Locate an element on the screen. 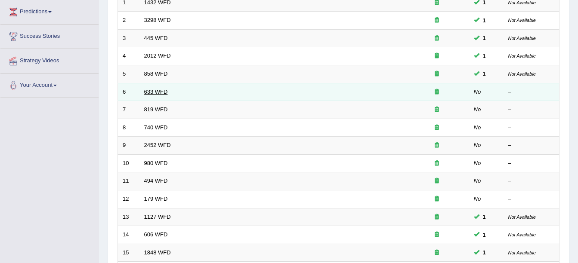  td: 11 is located at coordinates (129, 182).